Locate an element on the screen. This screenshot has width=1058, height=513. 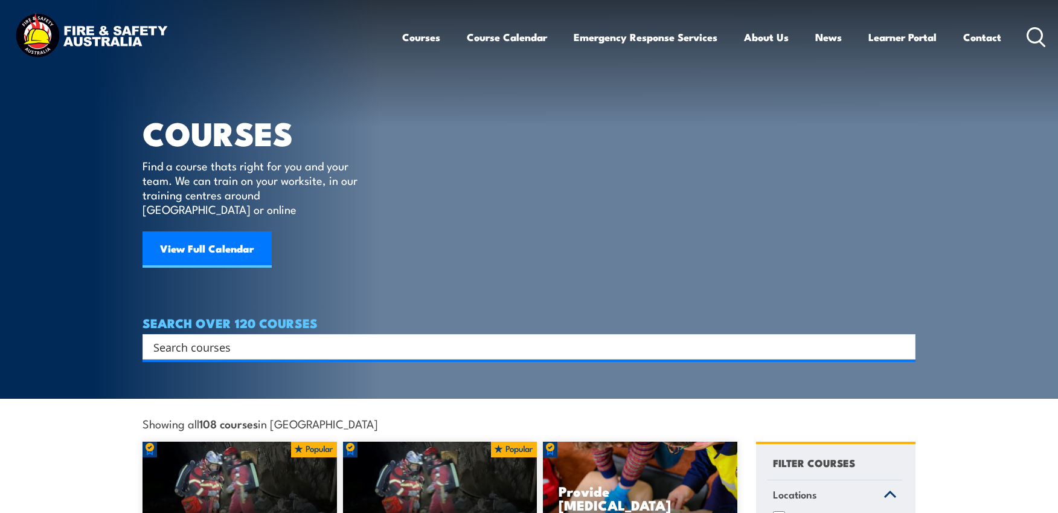
a: Learner Portal is located at coordinates (902, 37).